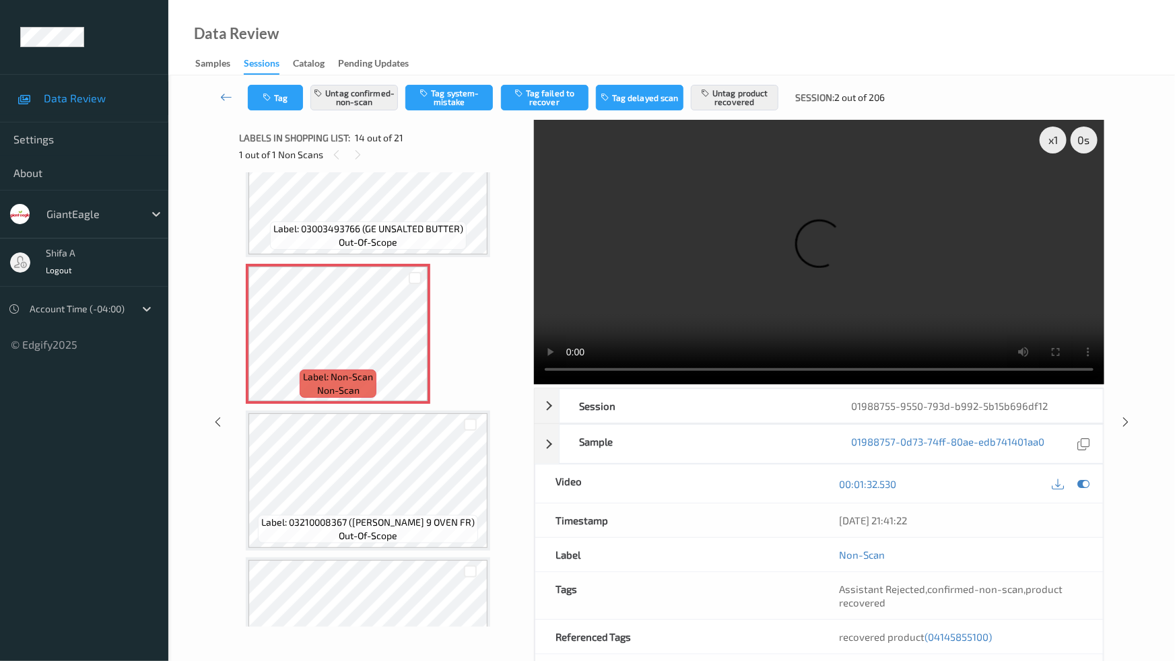  What do you see at coordinates (882, 589) in the screenshot?
I see `span: Assistant Rejected` at bounding box center [882, 589].